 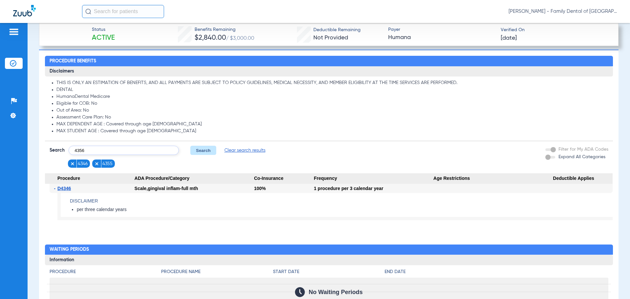 I want to click on span: Expand All Categories, so click(x=582, y=157).